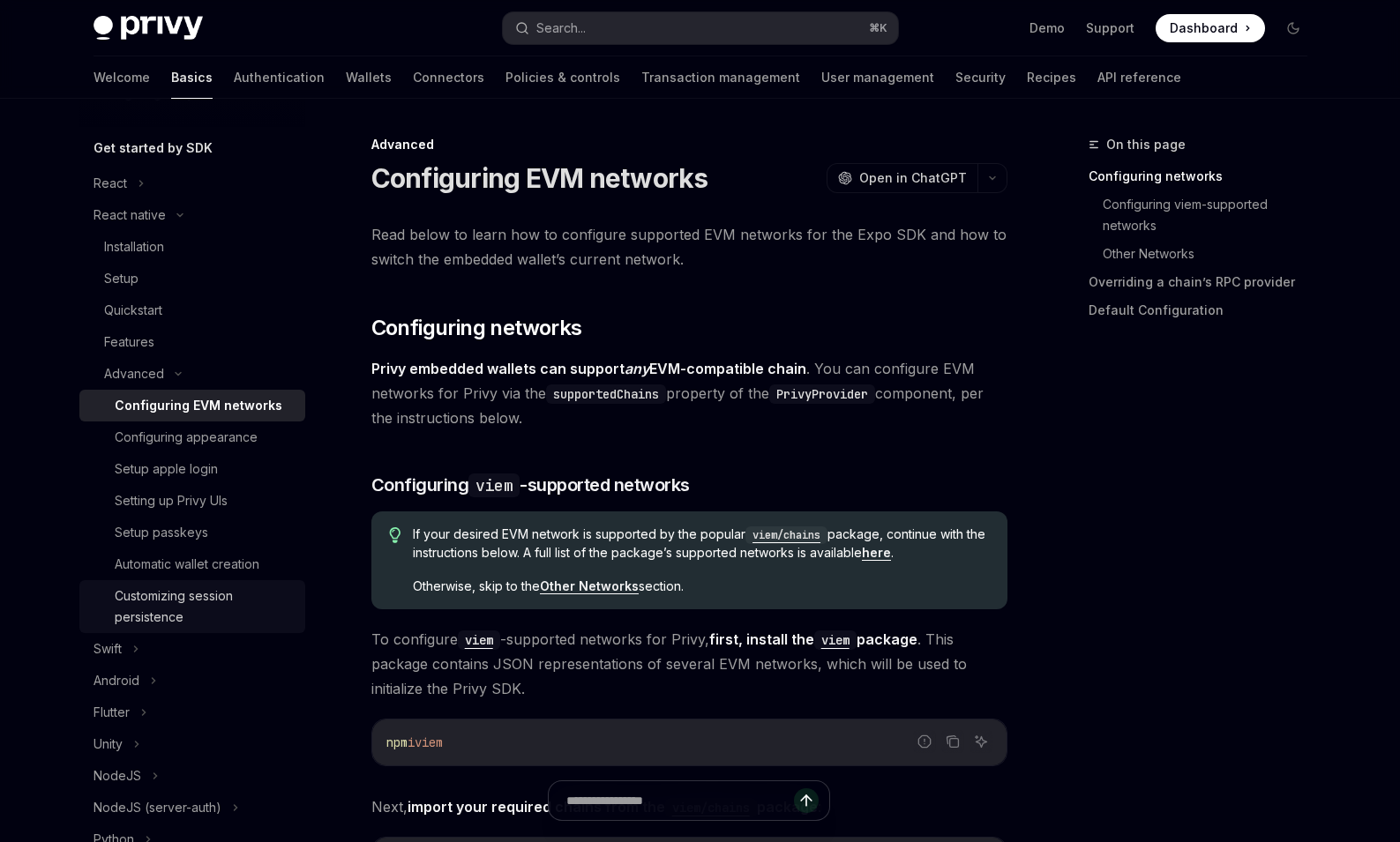 The image size is (1400, 842). I want to click on code: supportedChains, so click(606, 394).